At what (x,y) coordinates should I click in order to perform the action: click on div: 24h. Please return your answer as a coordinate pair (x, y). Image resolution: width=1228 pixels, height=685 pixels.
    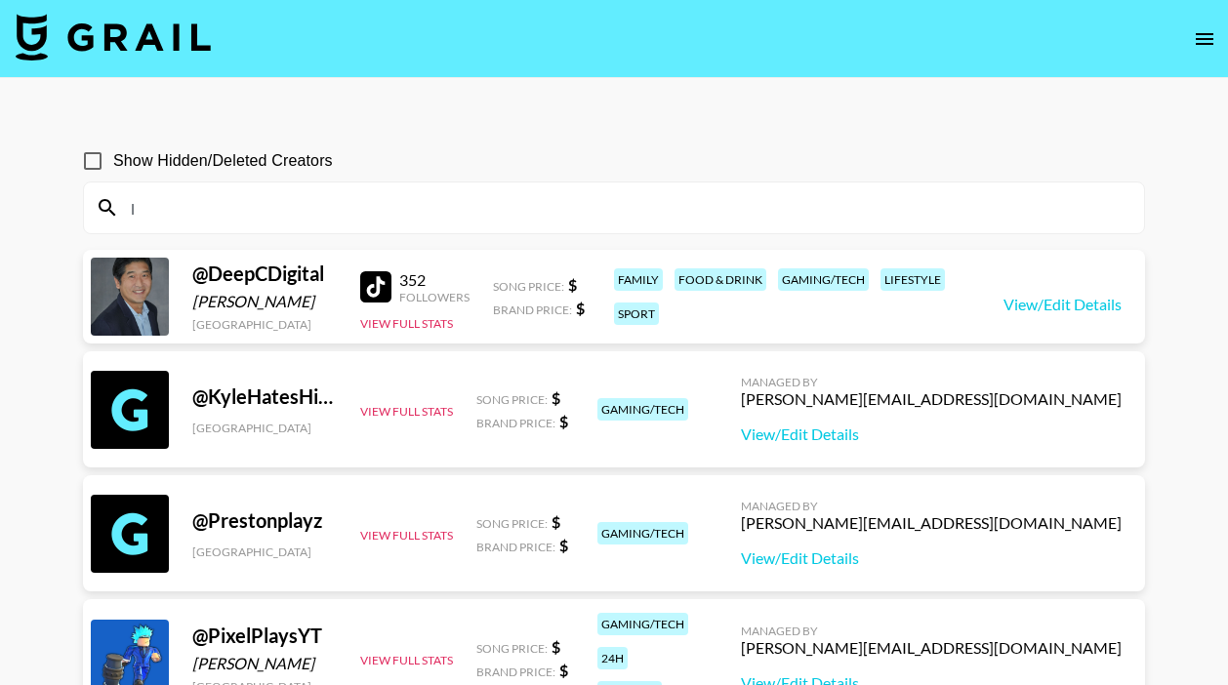
    Looking at the image, I should click on (612, 658).